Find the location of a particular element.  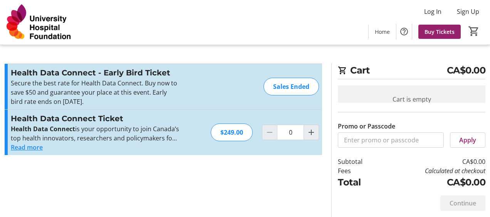

p: Secure the best rate for Health Data Connect. Buy now to save $50 and guarantee your place at thi... is located at coordinates (95, 92).